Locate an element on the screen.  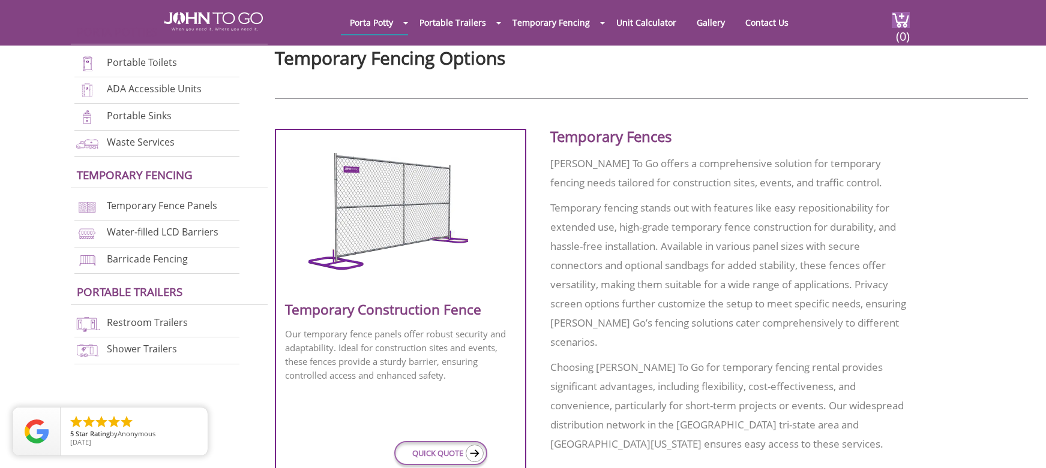
span: by is located at coordinates (134, 435).